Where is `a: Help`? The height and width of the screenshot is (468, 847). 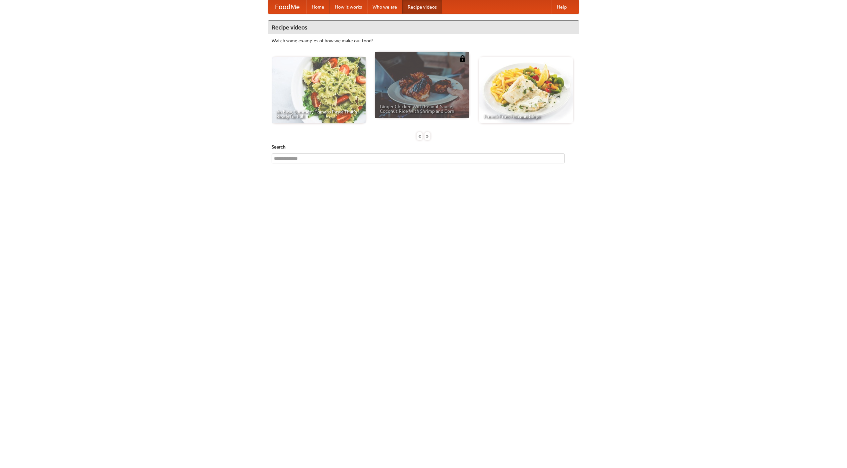 a: Help is located at coordinates (562, 7).